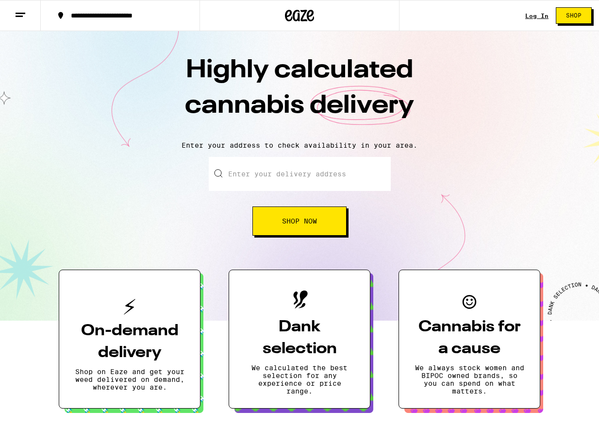 The image size is (599, 446). I want to click on button: Shop Now, so click(300, 221).